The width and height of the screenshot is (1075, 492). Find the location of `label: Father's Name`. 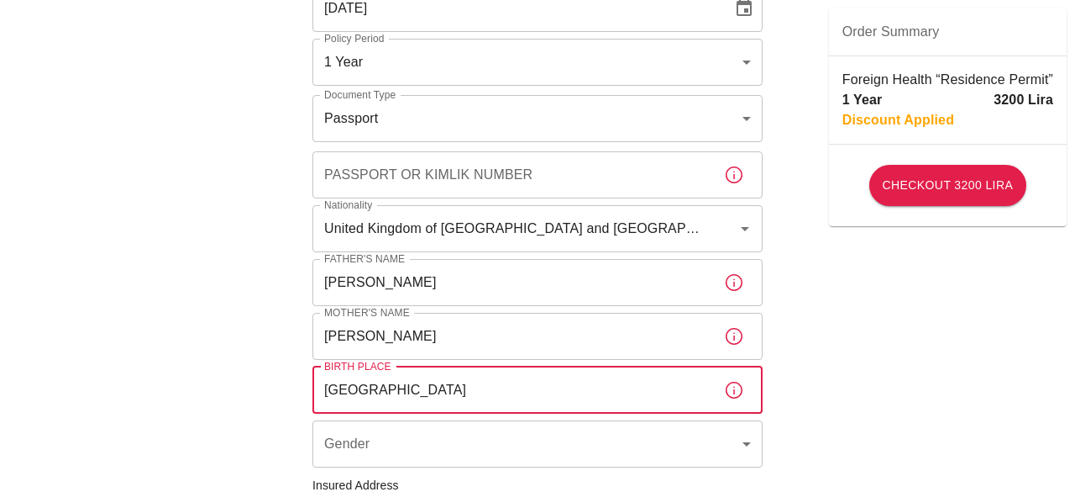

label: Father's Name is located at coordinates (365, 258).